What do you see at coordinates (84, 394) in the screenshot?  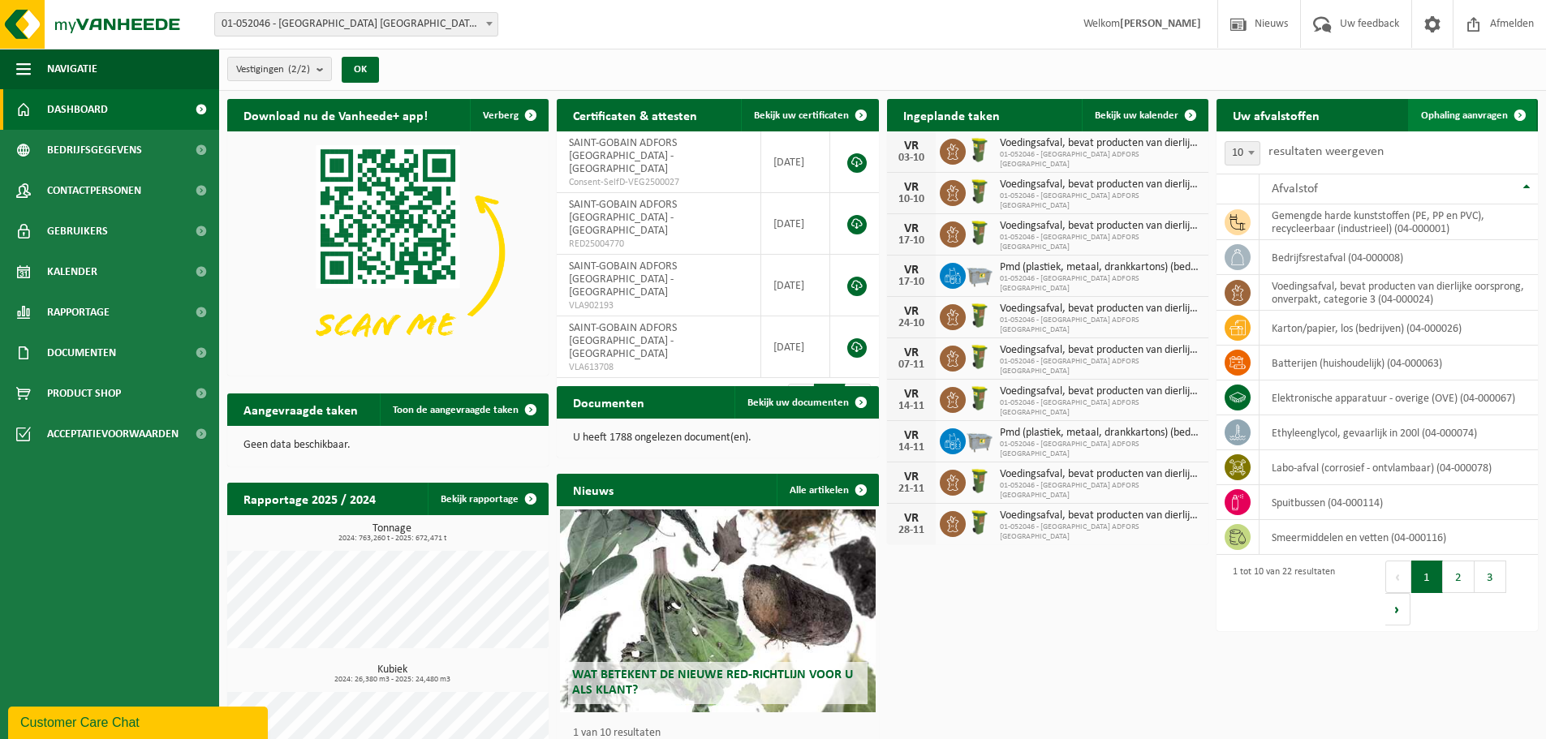 I see `span: Product Shop` at bounding box center [84, 394].